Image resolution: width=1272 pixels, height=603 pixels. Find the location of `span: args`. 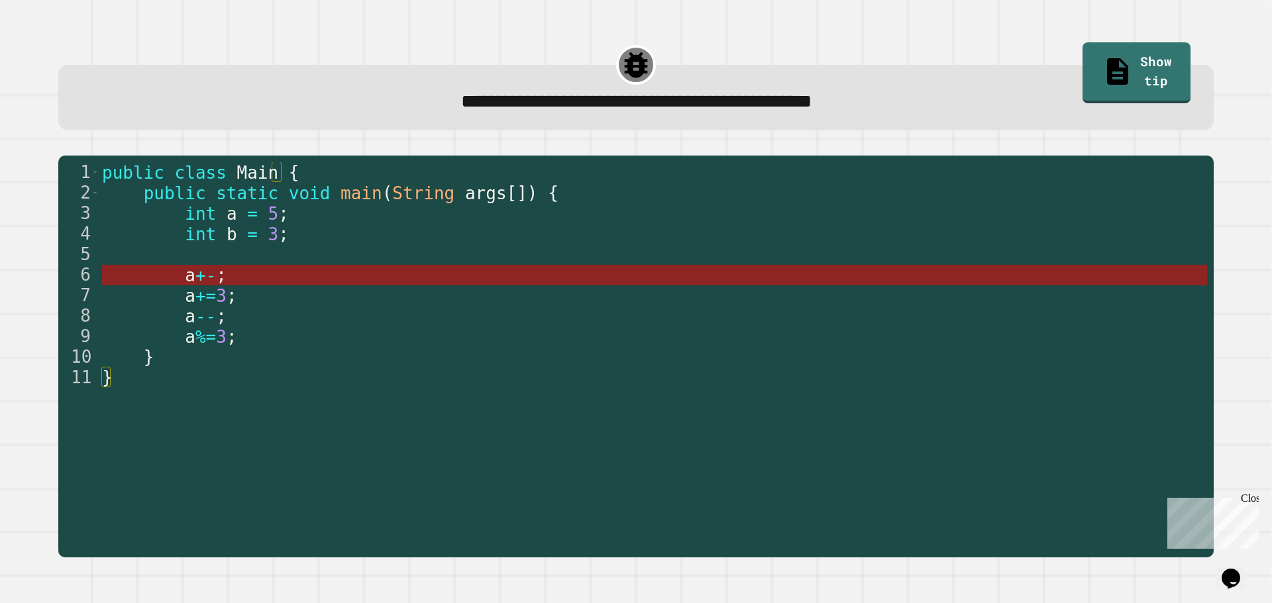

span: args is located at coordinates (485, 193).